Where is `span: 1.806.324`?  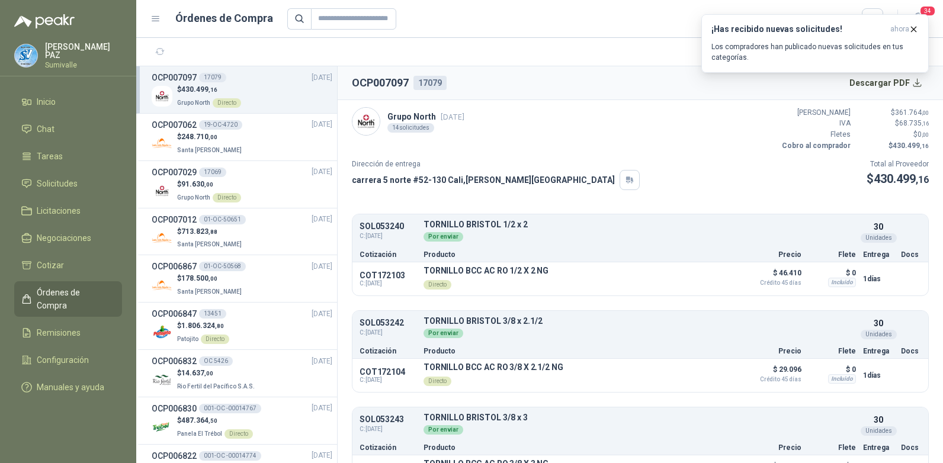
span: 1.806.324 is located at coordinates (202, 326).